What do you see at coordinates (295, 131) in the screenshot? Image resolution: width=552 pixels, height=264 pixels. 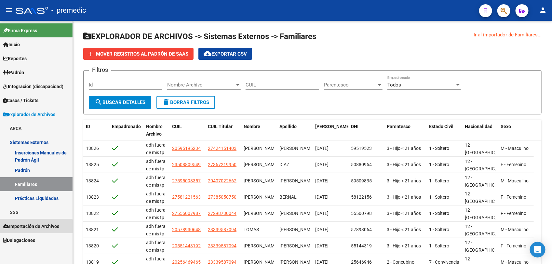 I see `datatable-header-cell: Apellido` at bounding box center [295, 131].